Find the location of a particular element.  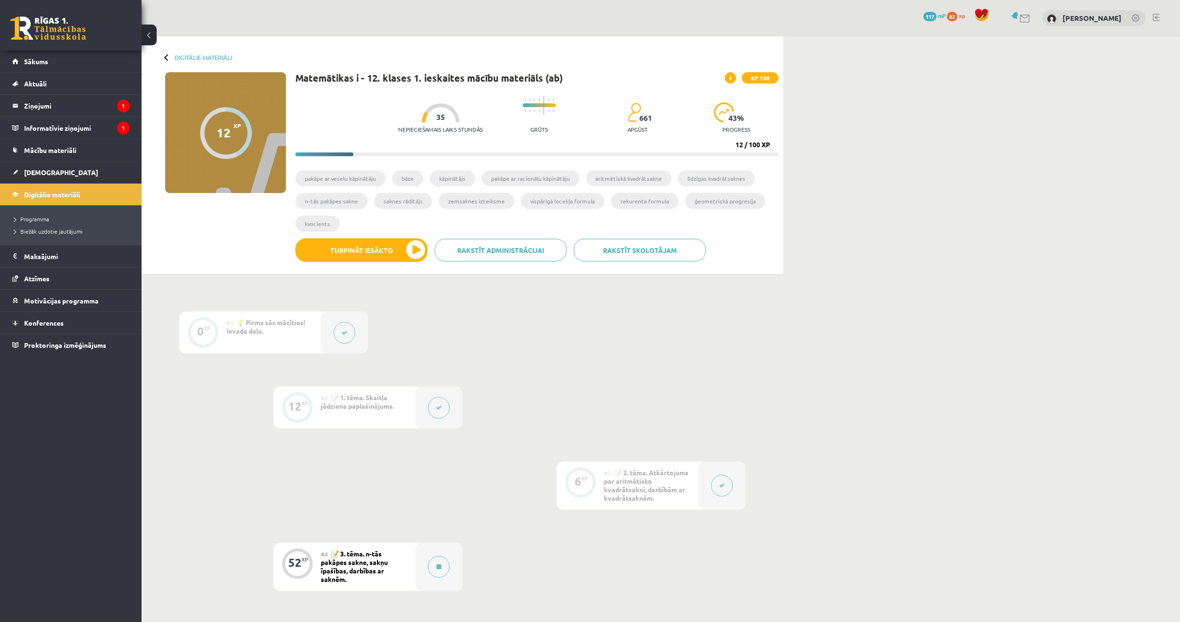

span: #3 is located at coordinates (607, 473).